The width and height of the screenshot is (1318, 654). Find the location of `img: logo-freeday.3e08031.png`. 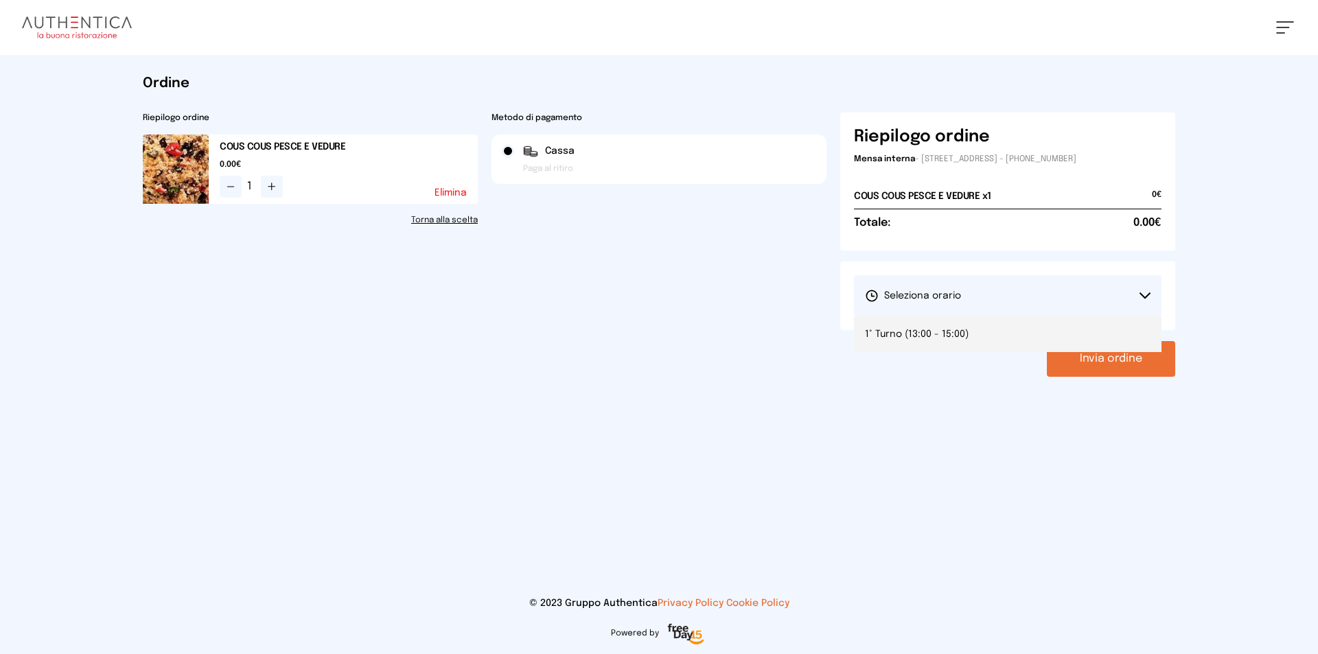

img: logo-freeday.3e08031.png is located at coordinates (686, 635).